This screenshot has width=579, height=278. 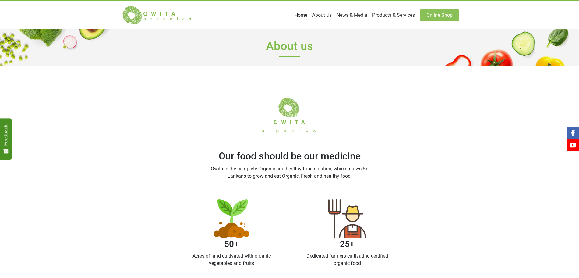 What do you see at coordinates (232, 244) in the screenshot?
I see `h3: 50+` at bounding box center [232, 244].